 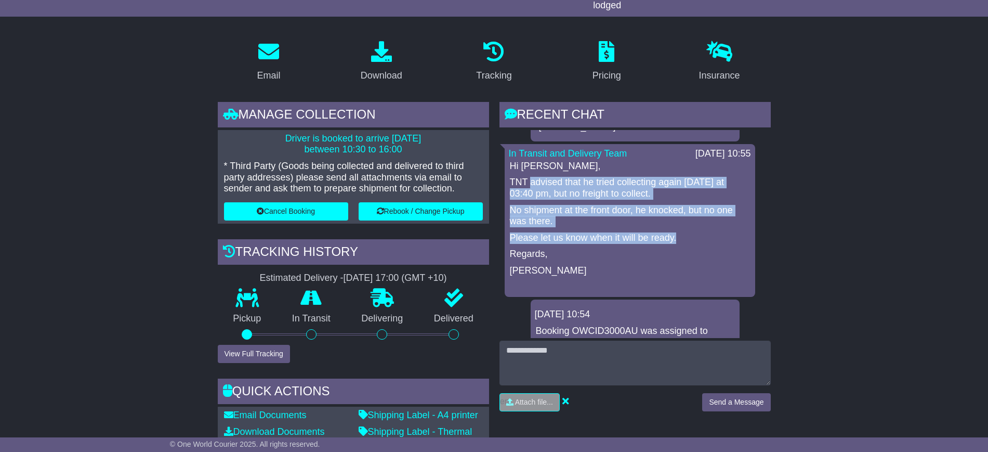 What do you see at coordinates (494, 62) in the screenshot?
I see `a: Tracking` at bounding box center [494, 62].